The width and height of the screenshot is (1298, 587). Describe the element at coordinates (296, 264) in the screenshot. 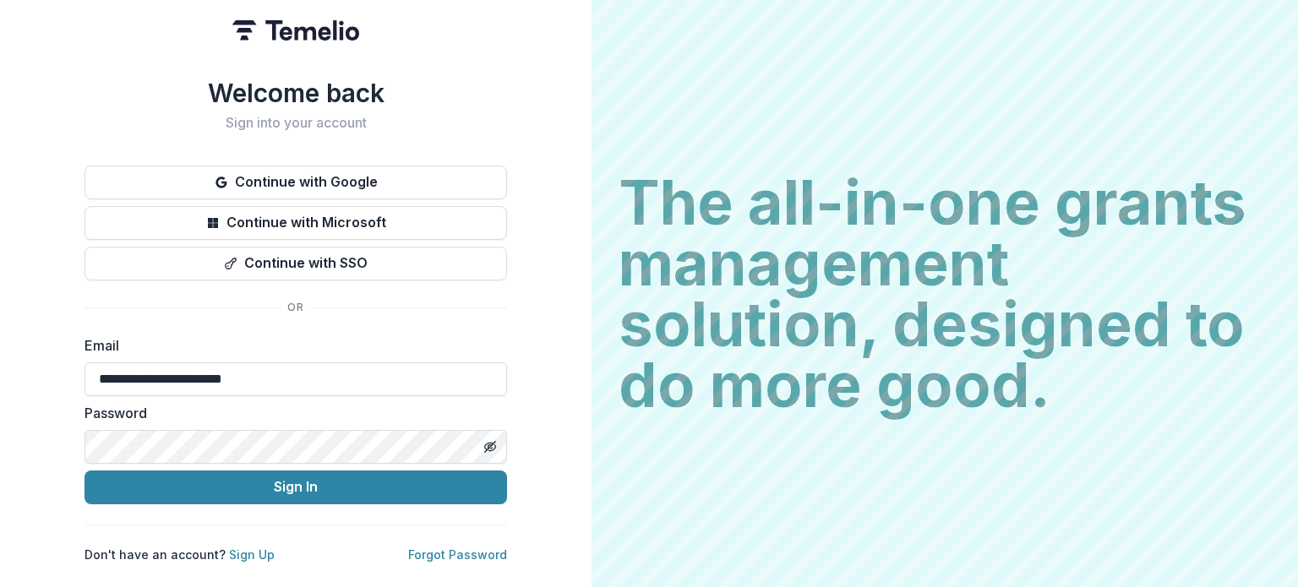

I see `button: Continue with SSO` at that location.